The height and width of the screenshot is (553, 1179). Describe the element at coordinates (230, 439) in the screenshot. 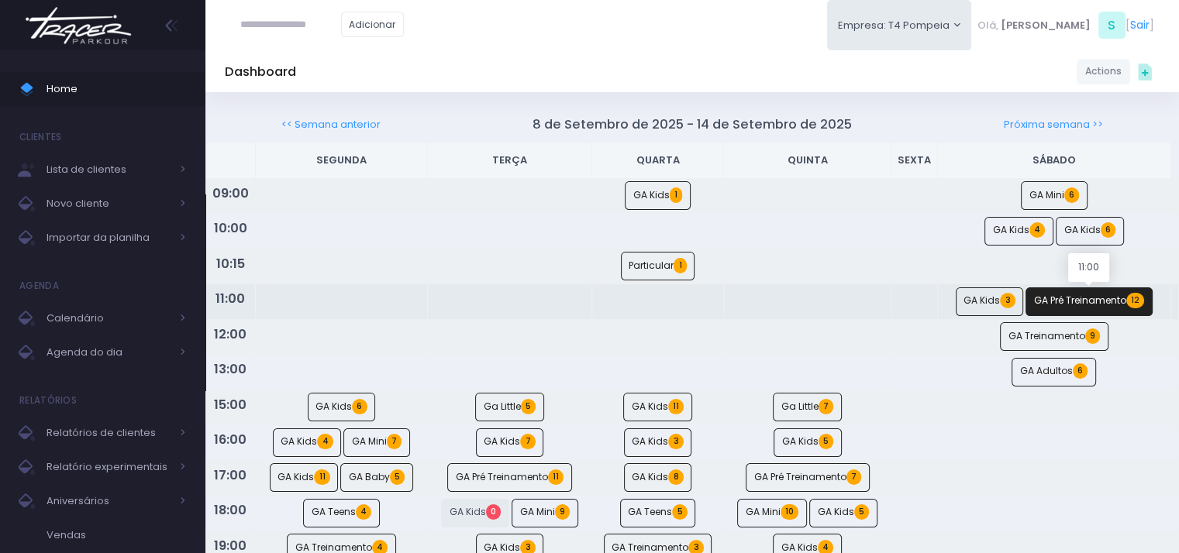

I see `strong: 16:00` at that location.